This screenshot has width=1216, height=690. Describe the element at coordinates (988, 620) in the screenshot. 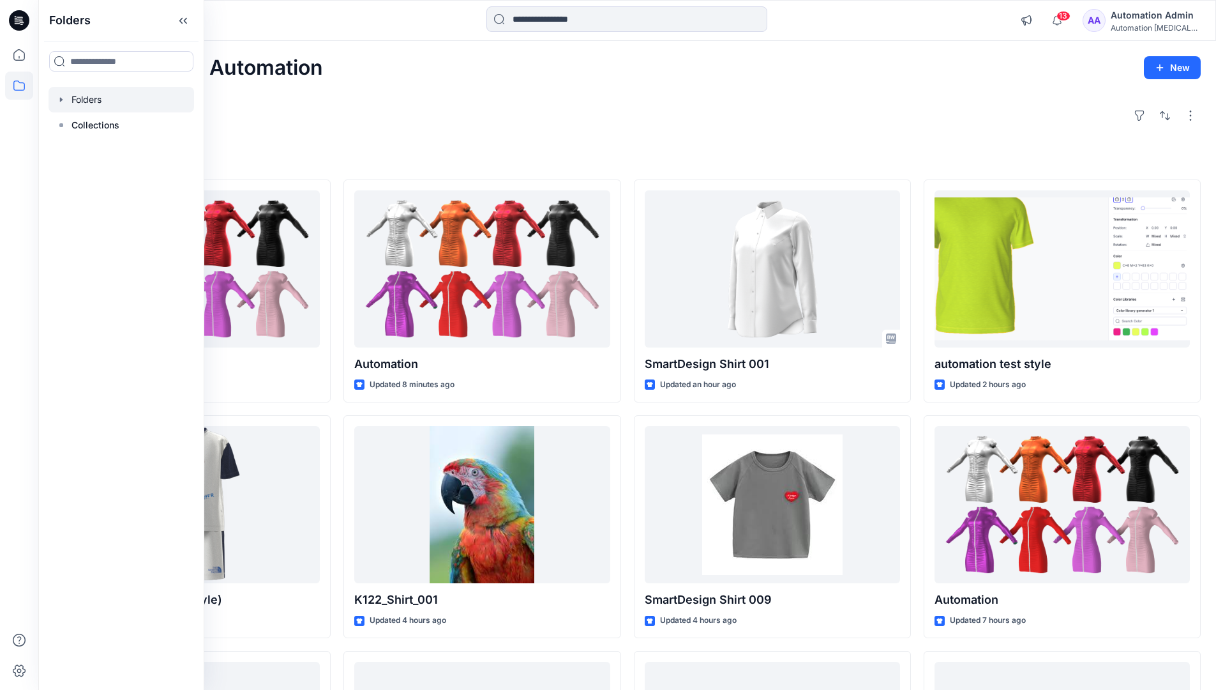

I see `p: Updated 7 hours ago` at that location.